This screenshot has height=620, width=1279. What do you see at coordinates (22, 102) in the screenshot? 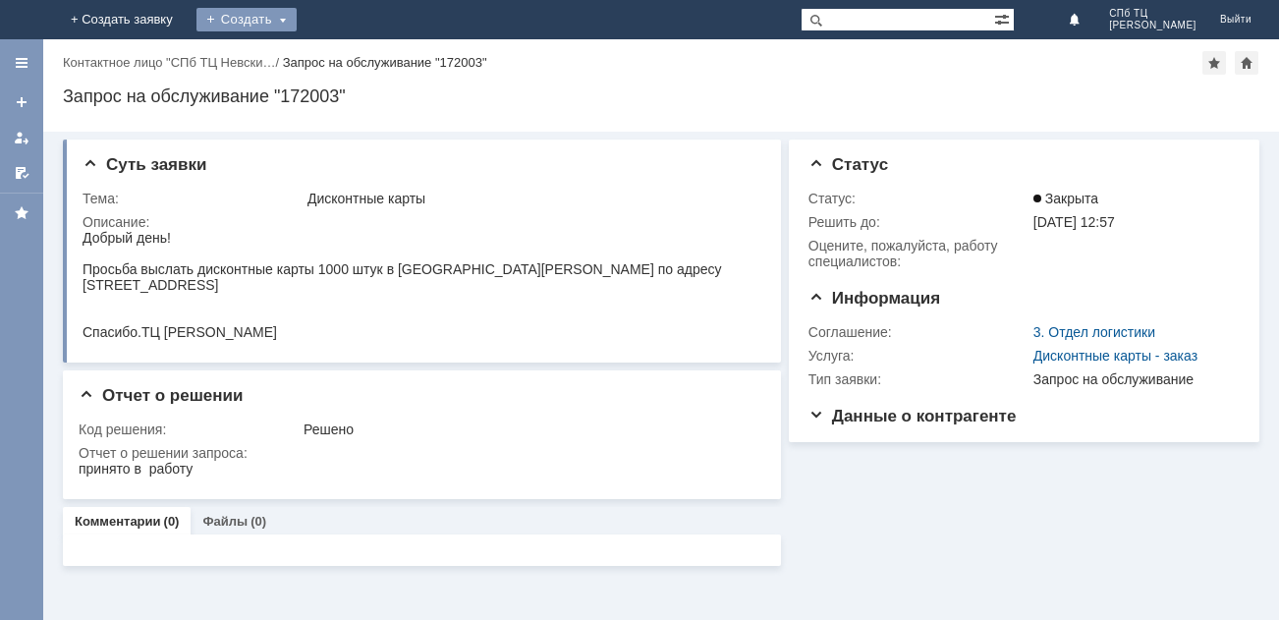
I see `a: Создать заявку` at bounding box center [22, 102].